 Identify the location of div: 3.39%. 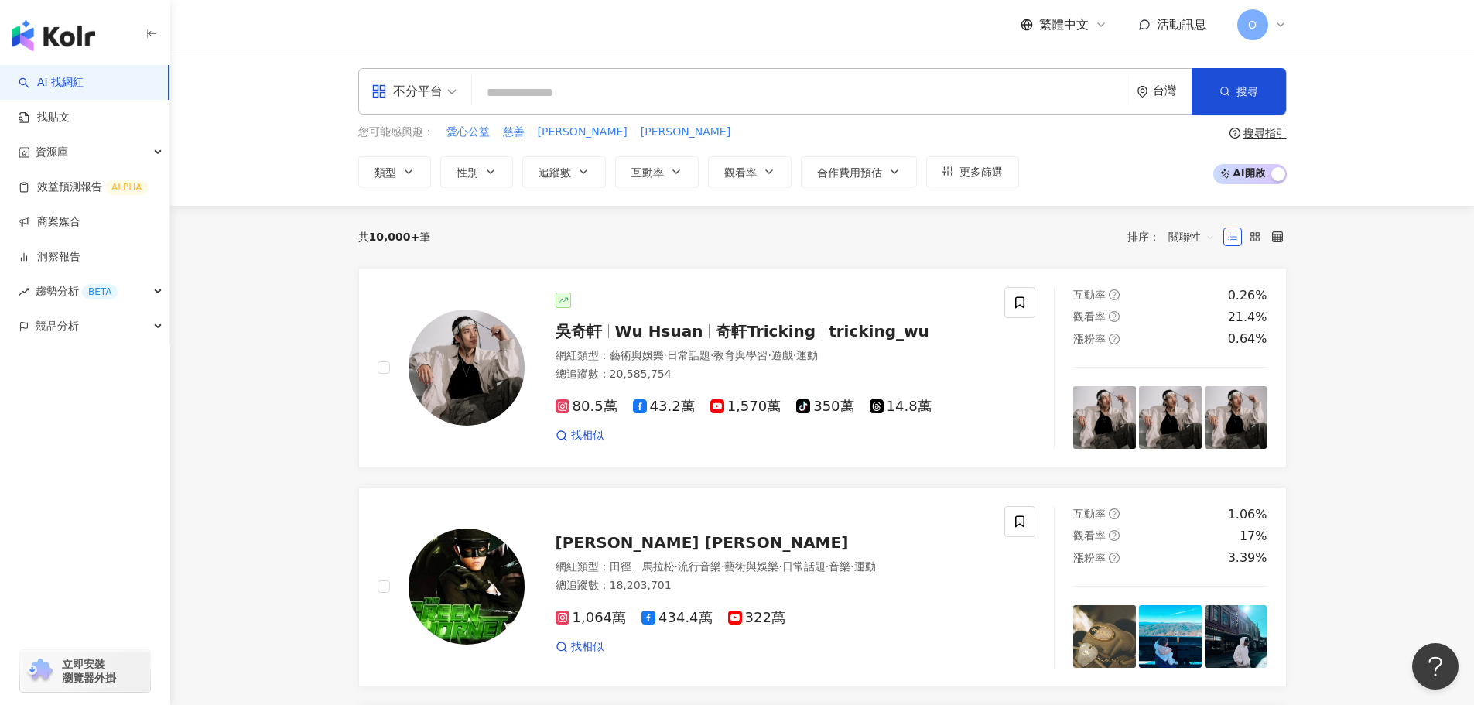
(1247, 558).